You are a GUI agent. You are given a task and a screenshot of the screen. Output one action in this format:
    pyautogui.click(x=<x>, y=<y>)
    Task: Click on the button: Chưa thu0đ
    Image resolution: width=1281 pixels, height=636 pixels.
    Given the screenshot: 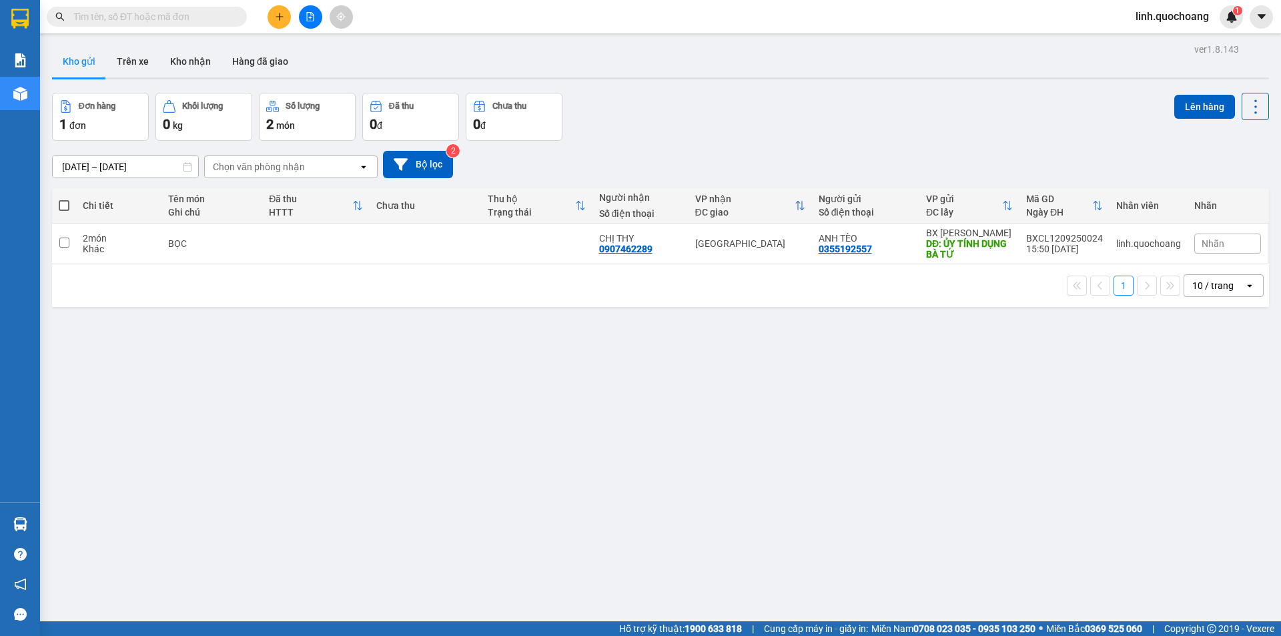 What is the action you would take?
    pyautogui.click(x=514, y=117)
    